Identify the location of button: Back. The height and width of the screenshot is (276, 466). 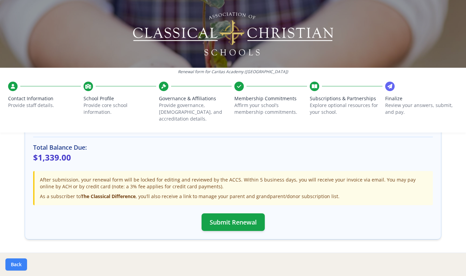
(16, 264).